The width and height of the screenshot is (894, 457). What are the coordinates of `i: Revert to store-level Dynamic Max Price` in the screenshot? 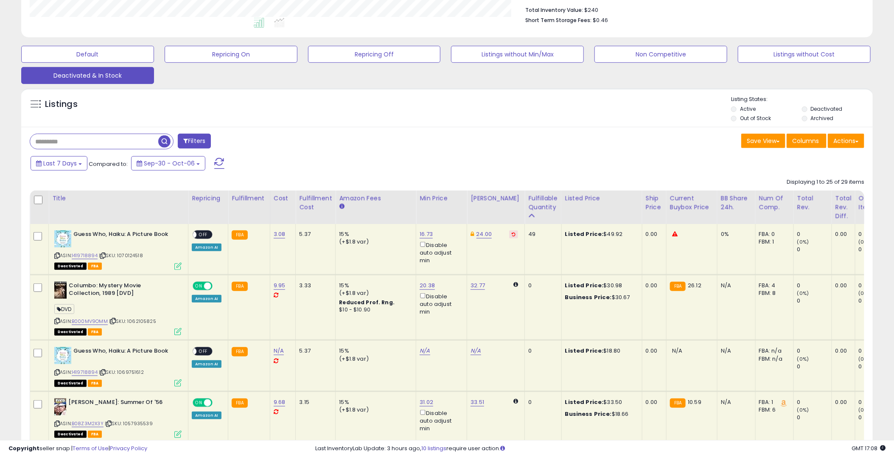 It's located at (513, 234).